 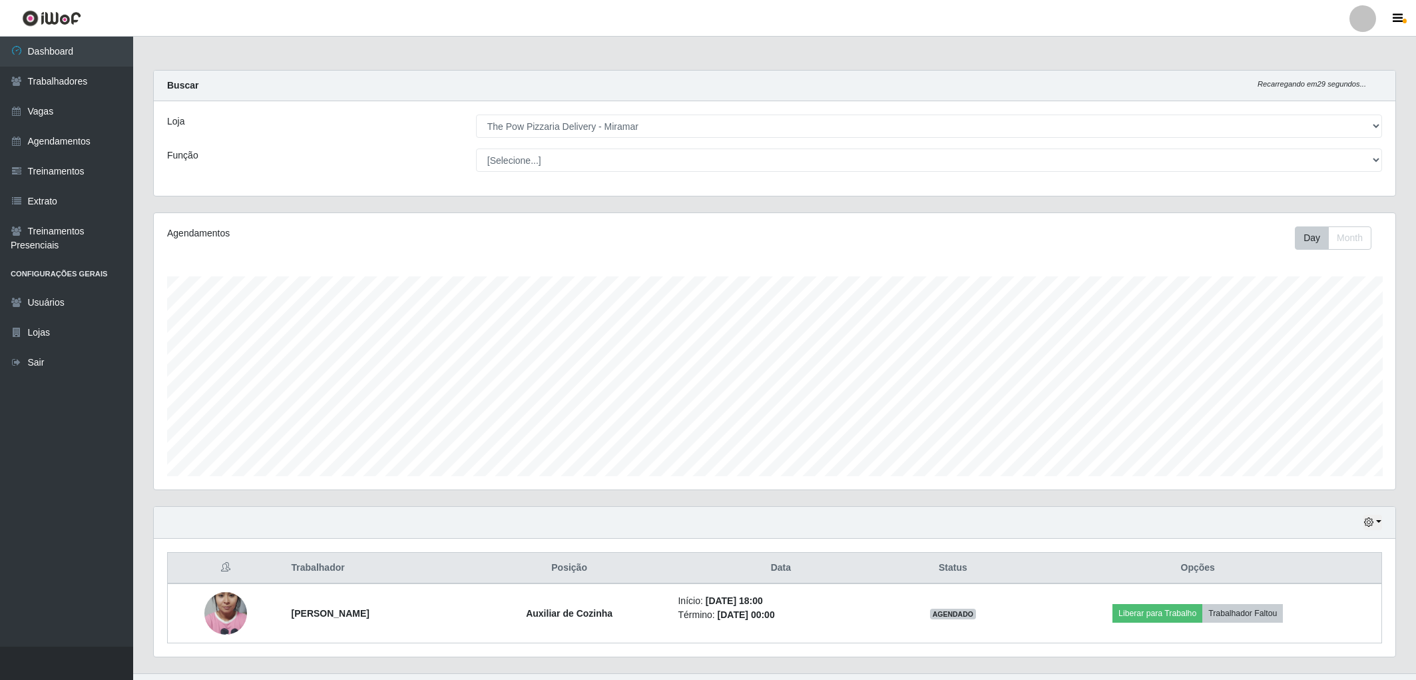 I want to click on div: Agendamentos, so click(x=414, y=233).